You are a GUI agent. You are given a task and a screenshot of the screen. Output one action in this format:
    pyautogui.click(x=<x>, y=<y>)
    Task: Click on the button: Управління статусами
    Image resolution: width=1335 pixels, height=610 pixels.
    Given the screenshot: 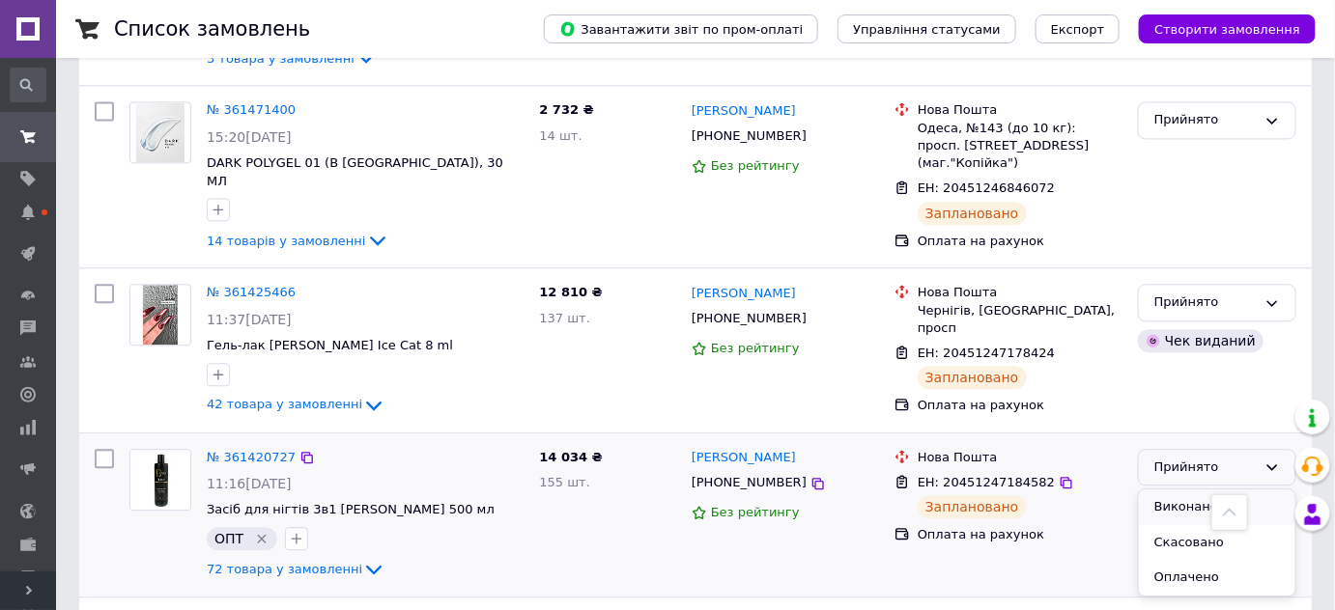 What is the action you would take?
    pyautogui.click(x=926, y=29)
    